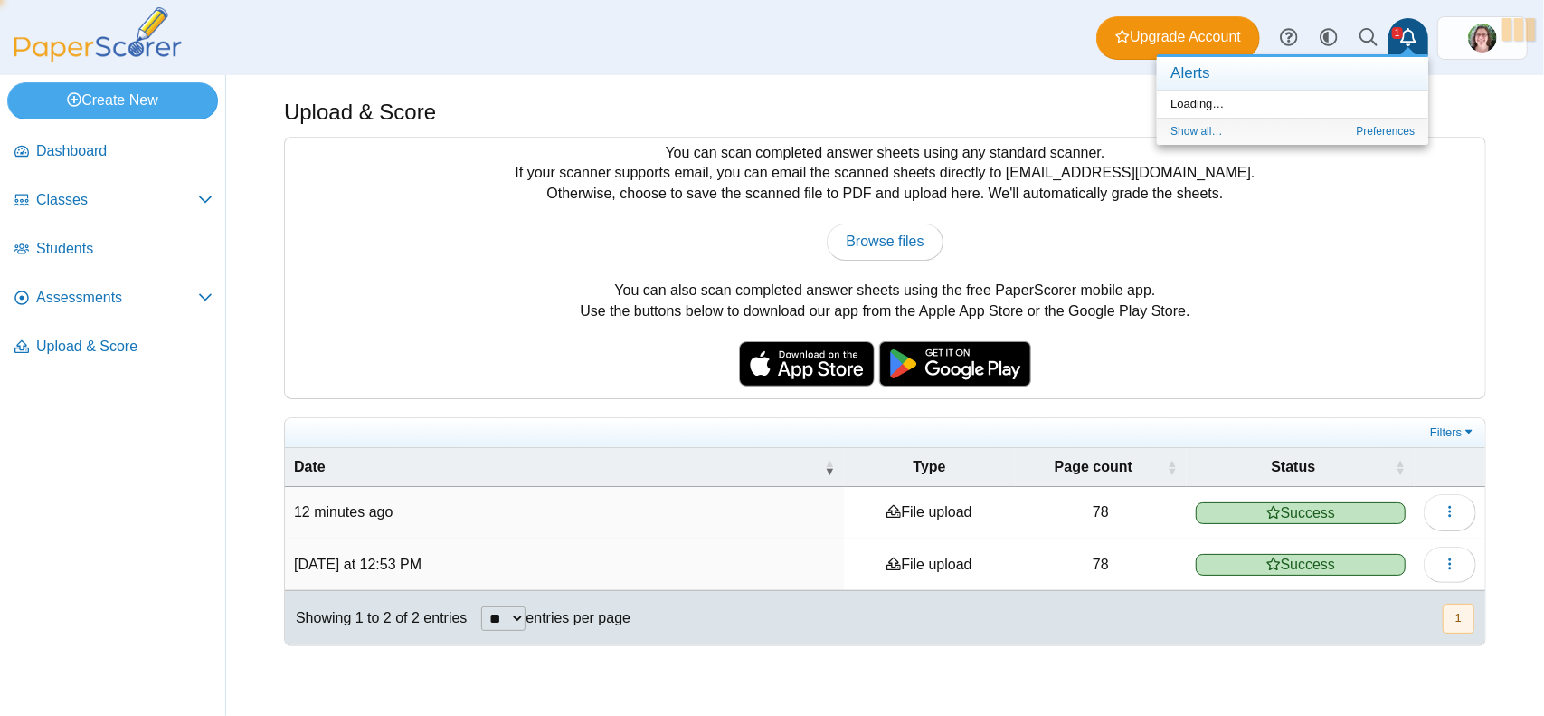 This screenshot has width=1544, height=716. What do you see at coordinates (929, 467) in the screenshot?
I see `span: Type` at bounding box center [929, 467].